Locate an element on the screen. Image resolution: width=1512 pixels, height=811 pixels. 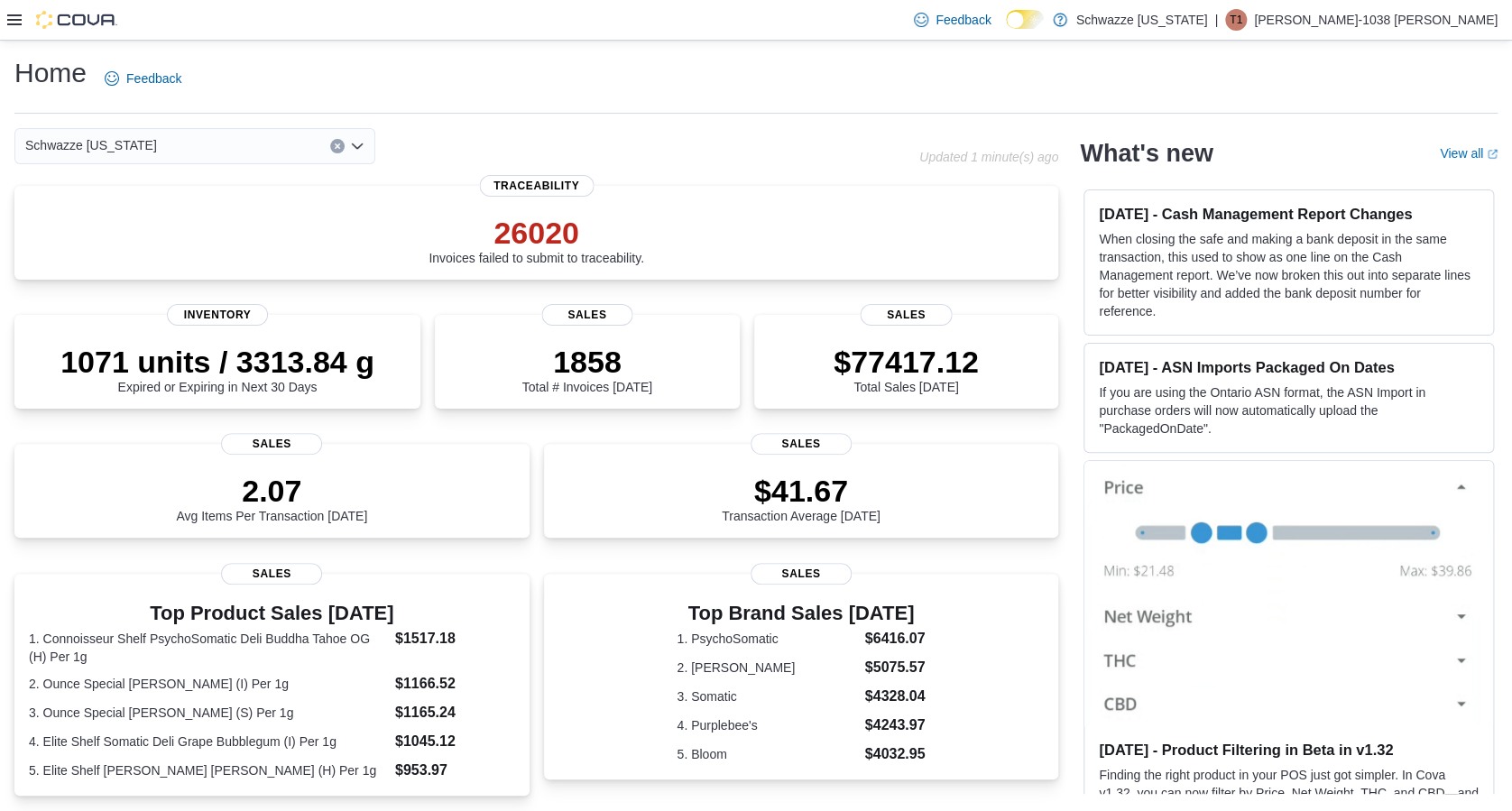
dd: $1166.52 is located at coordinates (455, 684).